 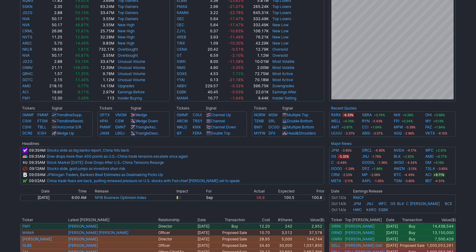 I want to click on a: Oct 13/a, so click(x=338, y=198).